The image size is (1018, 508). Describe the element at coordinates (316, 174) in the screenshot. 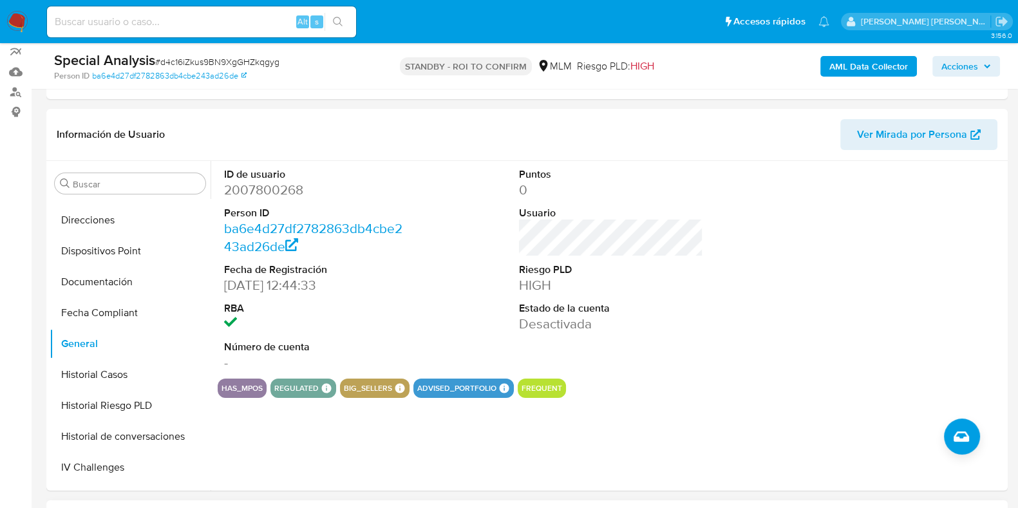

I see `dt: ID de usuario` at that location.